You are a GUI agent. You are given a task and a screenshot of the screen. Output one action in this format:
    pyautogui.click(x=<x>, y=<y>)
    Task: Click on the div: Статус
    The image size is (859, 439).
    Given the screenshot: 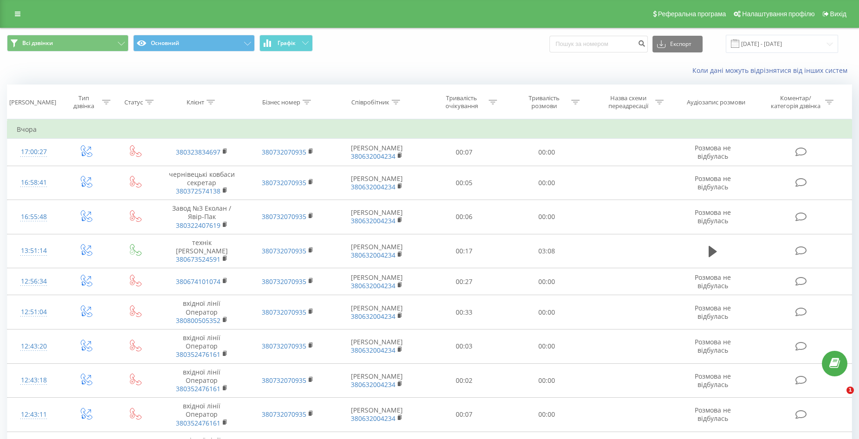 What is the action you would take?
    pyautogui.click(x=134, y=102)
    